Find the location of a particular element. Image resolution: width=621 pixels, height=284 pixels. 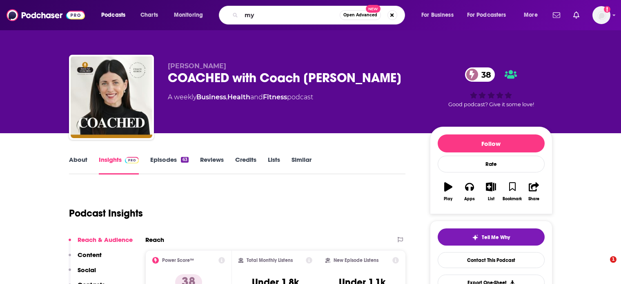

div: 63 is located at coordinates (184, 160).